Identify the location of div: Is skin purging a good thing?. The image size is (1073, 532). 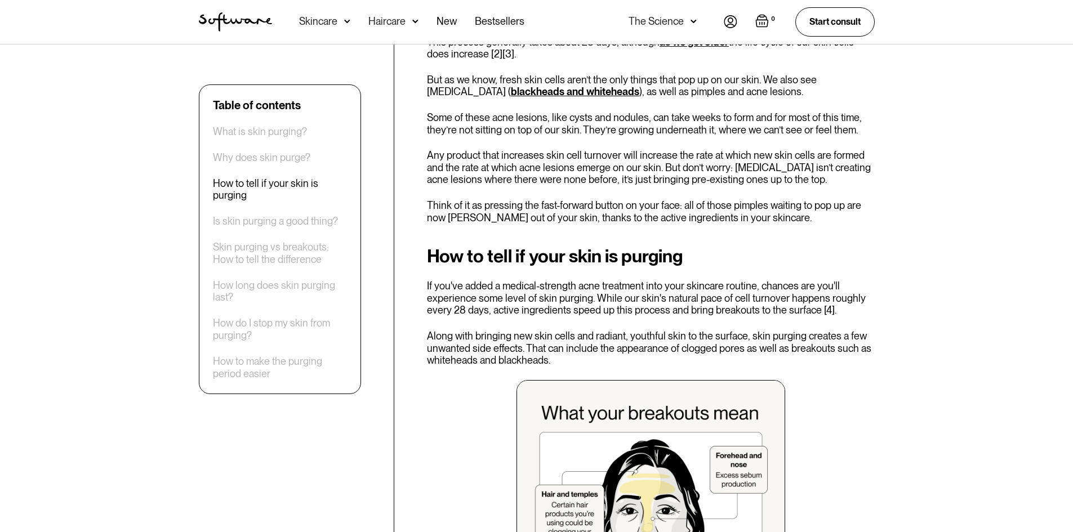
(275, 222).